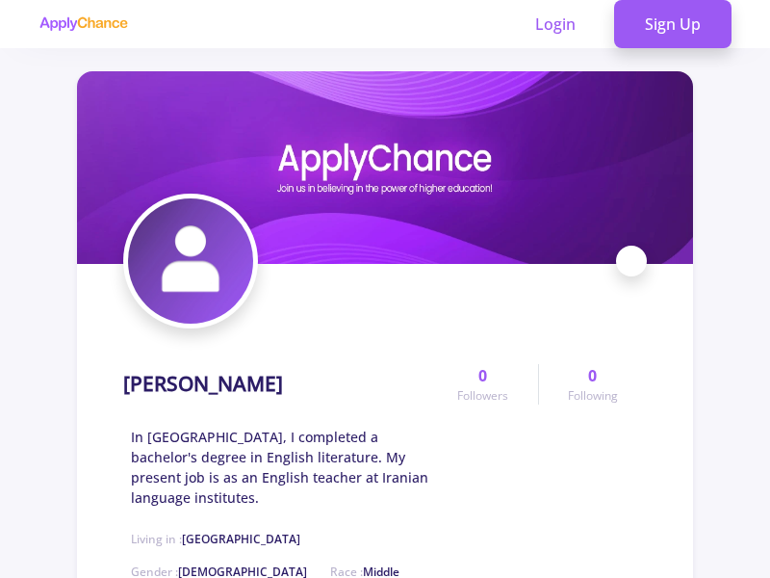 The width and height of the screenshot is (770, 578). What do you see at coordinates (593, 396) in the screenshot?
I see `span: Following` at bounding box center [593, 396].